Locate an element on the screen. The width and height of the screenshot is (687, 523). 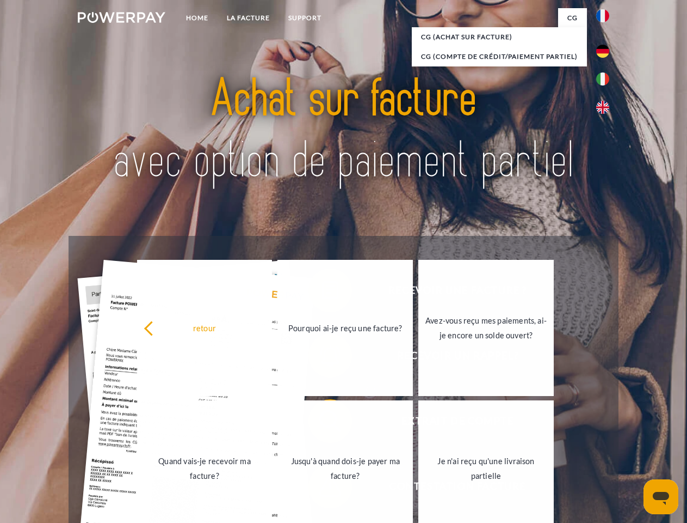
a: LA FACTURE is located at coordinates (248, 18).